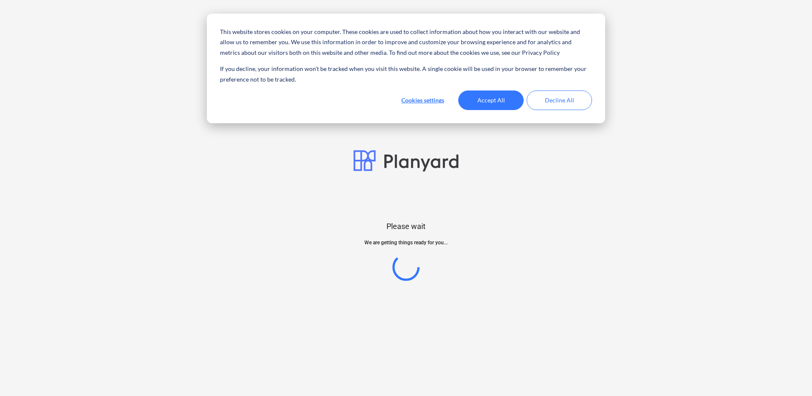  I want to click on button: Cookies settings, so click(422, 100).